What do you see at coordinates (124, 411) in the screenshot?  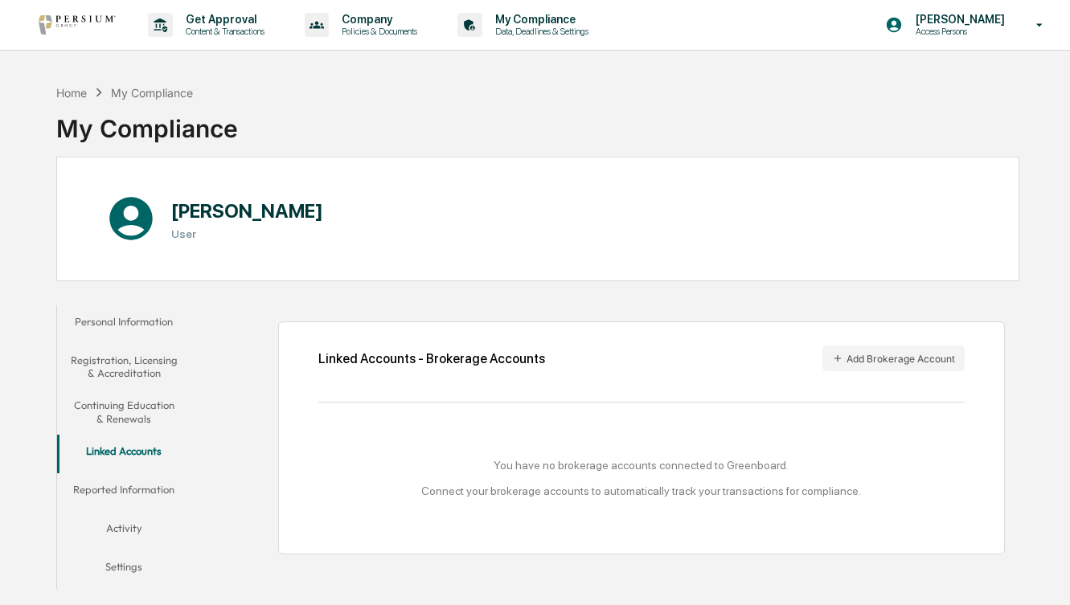 I see `button: Continuing Education & Renewals` at bounding box center [124, 411].